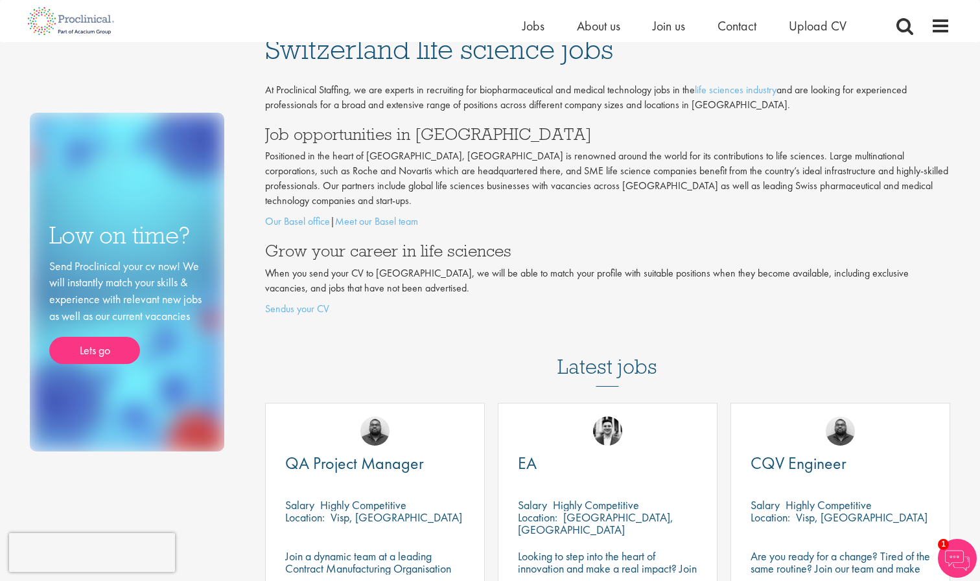 The image size is (980, 581). What do you see at coordinates (817, 26) in the screenshot?
I see `a: Upload CV` at bounding box center [817, 26].